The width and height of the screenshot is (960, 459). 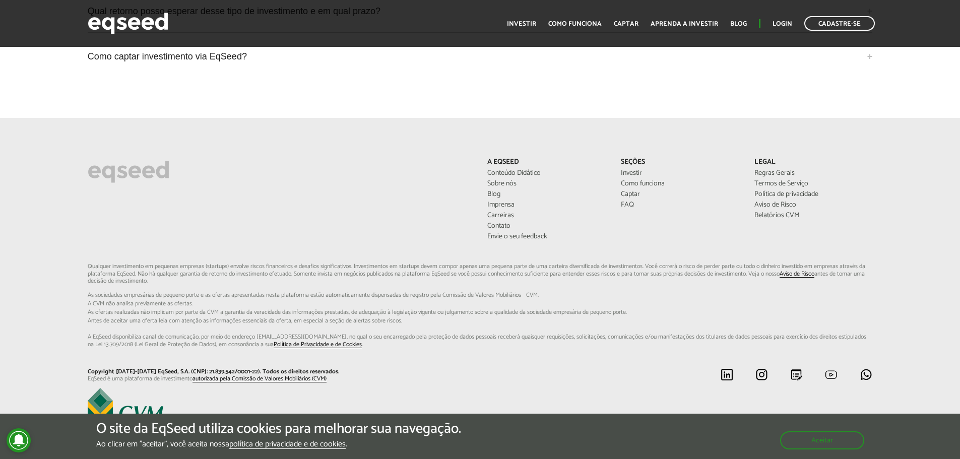 What do you see at coordinates (866, 374) in the screenshot?
I see `img: whatsapp.svg` at bounding box center [866, 374].